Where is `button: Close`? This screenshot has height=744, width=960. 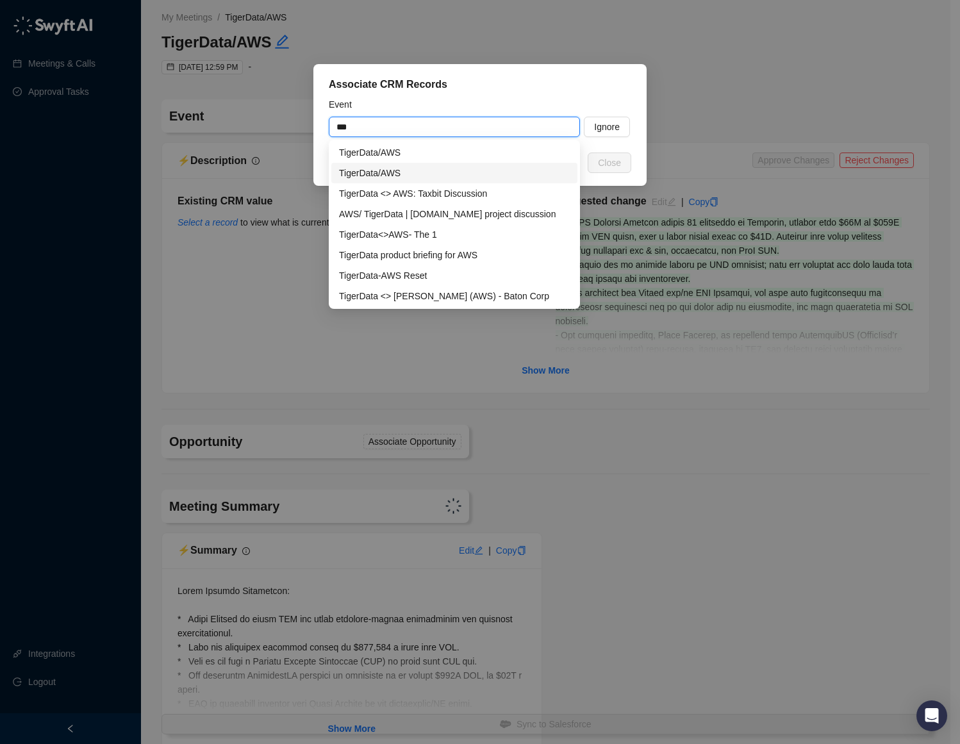 button: Close is located at coordinates (609, 163).